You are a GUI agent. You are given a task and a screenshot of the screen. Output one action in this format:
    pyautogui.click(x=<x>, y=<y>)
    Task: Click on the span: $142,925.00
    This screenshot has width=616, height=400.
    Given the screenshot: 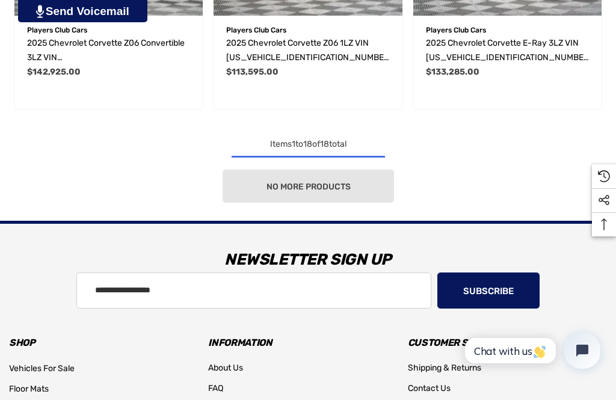 What is the action you would take?
    pyautogui.click(x=54, y=72)
    